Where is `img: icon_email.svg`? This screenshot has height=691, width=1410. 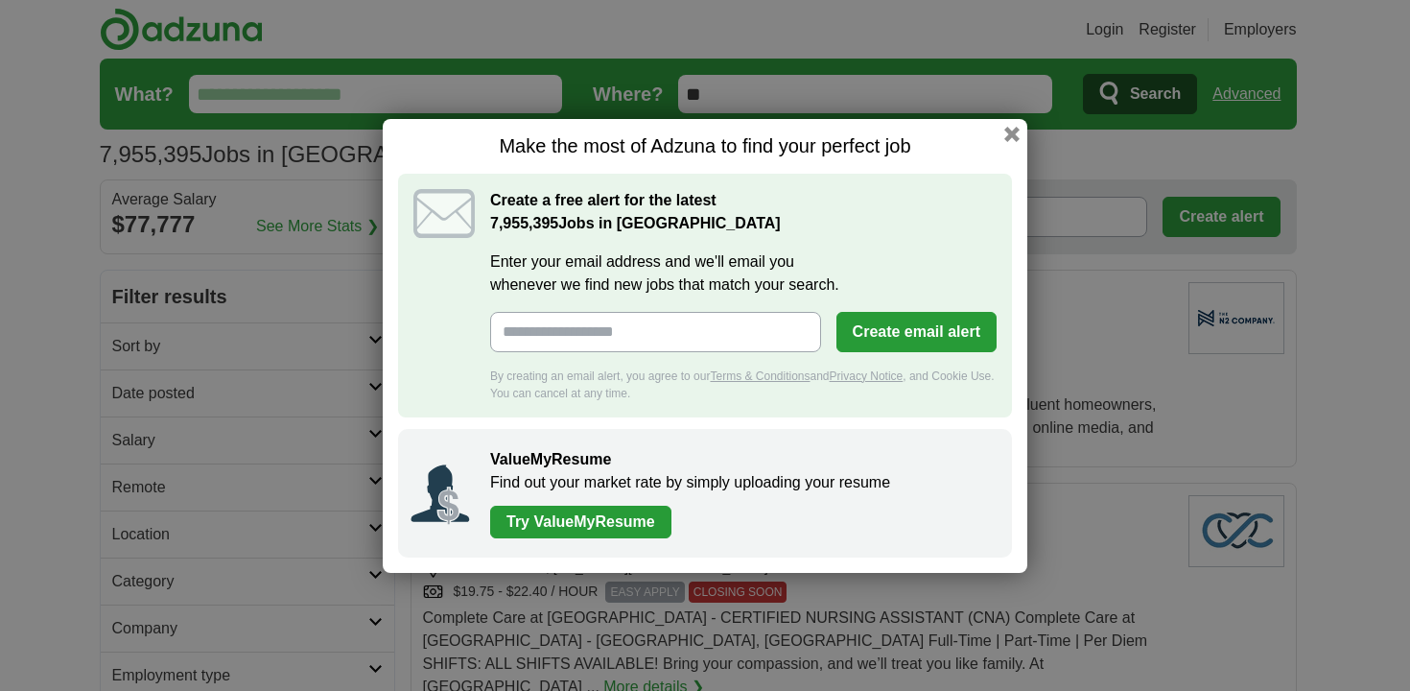
img: icon_email.svg is located at coordinates (444, 213).